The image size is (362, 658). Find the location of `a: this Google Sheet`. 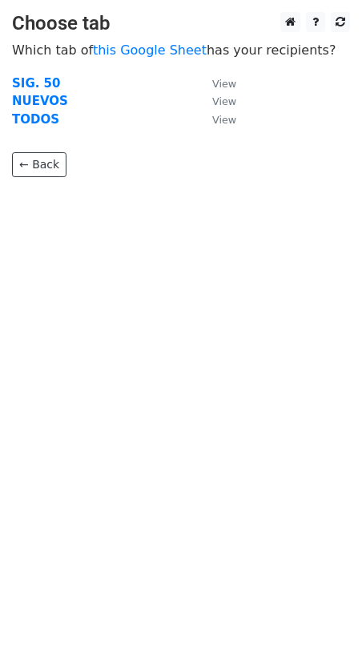

a: this Google Sheet is located at coordinates (150, 50).